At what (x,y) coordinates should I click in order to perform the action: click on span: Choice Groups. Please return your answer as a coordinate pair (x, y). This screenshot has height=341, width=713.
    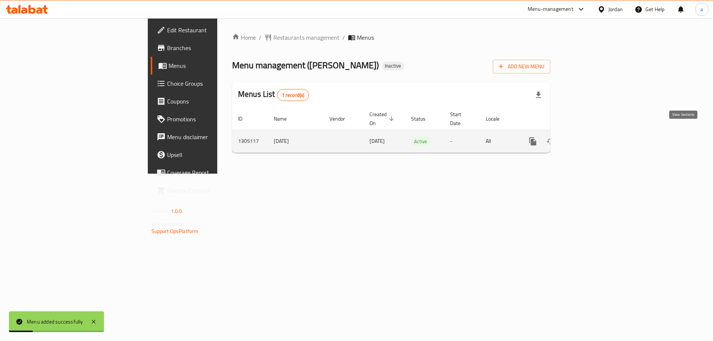
    Looking at the image, I should click on (214, 84).